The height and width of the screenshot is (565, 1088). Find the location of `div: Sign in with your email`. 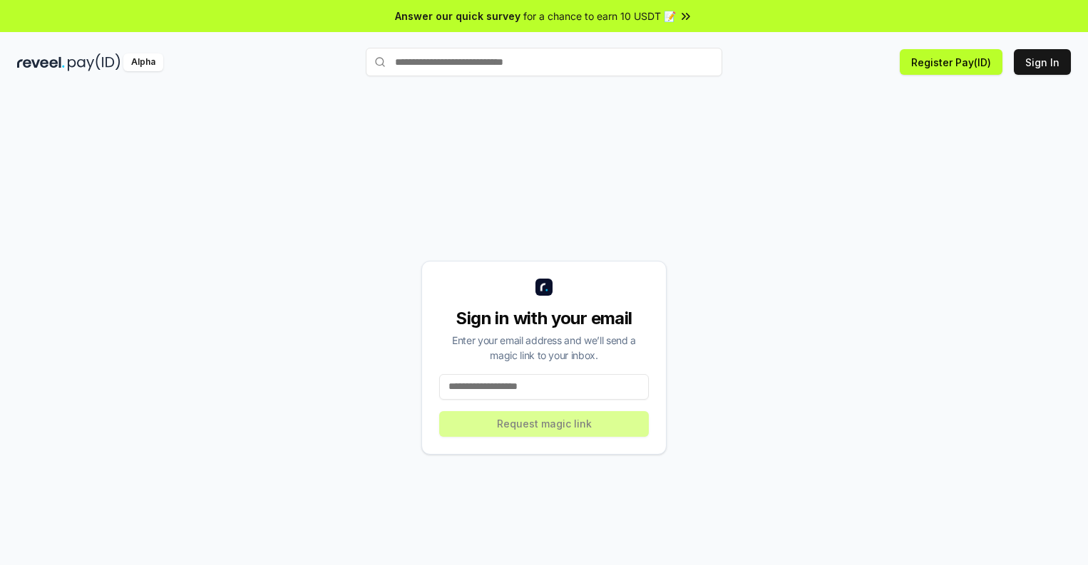

div: Sign in with your email is located at coordinates (544, 319).